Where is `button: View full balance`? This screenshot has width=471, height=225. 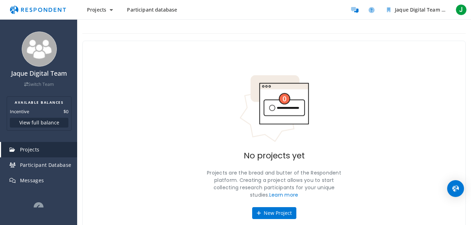 button: View full balance is located at coordinates (39, 123).